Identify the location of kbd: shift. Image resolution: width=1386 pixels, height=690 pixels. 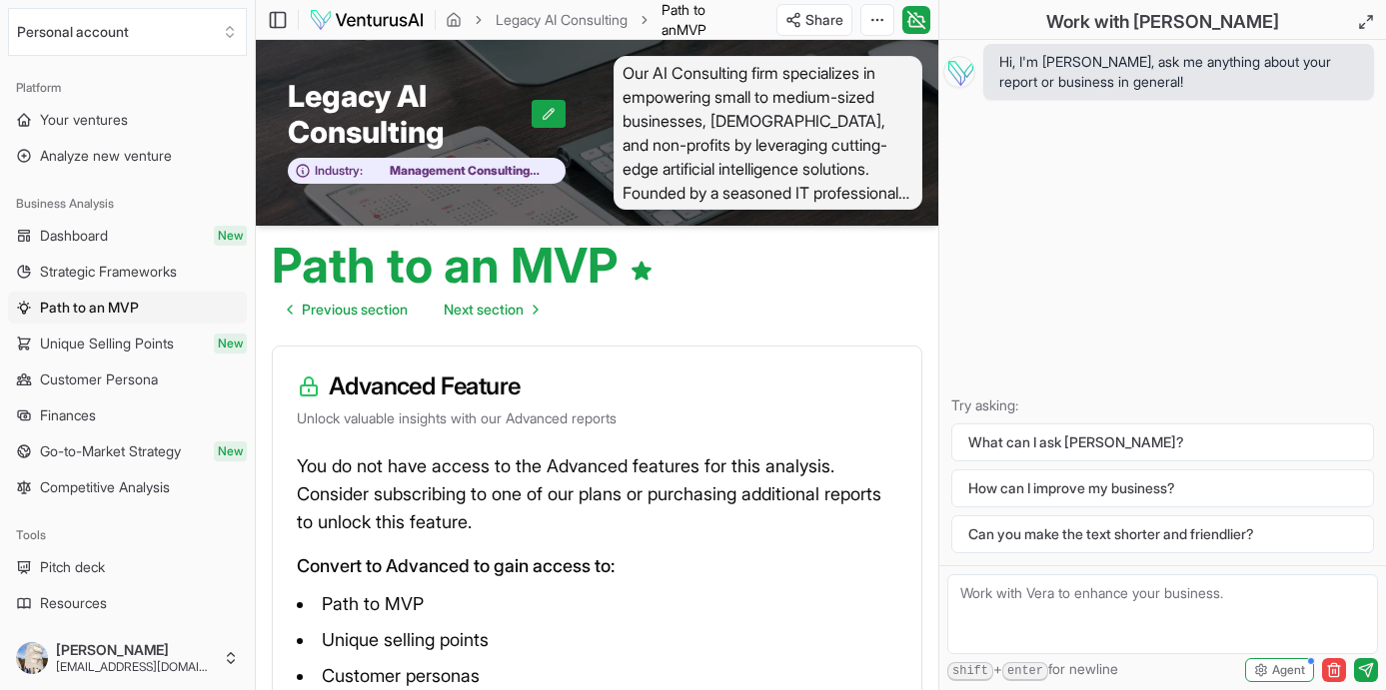
(970, 671).